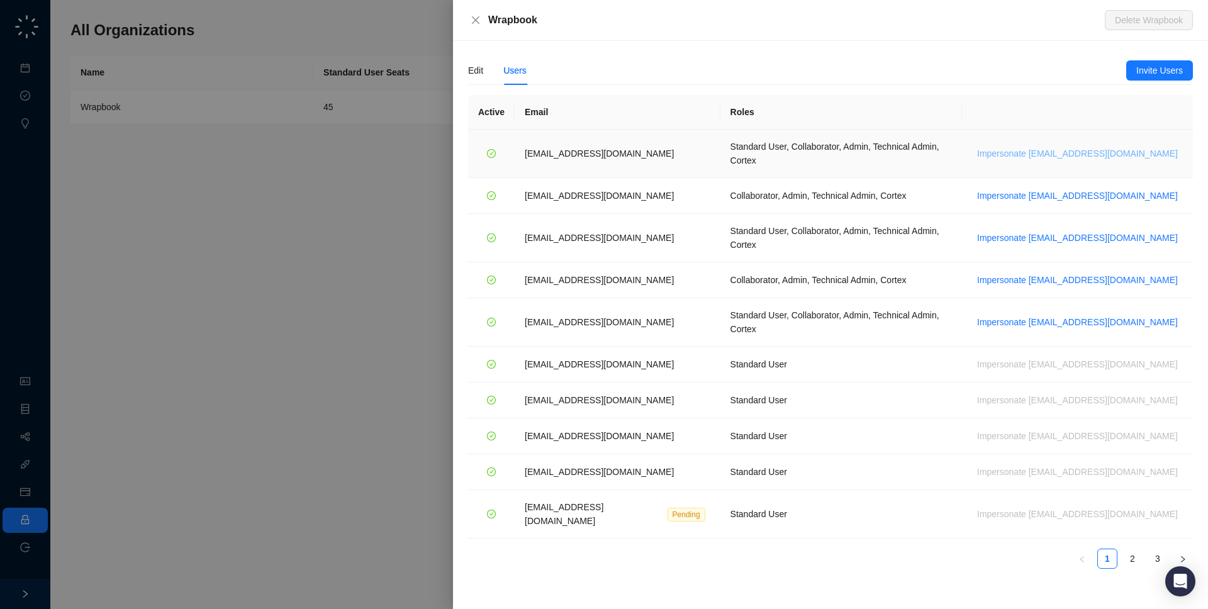 The width and height of the screenshot is (1208, 609). Describe the element at coordinates (1158, 559) in the screenshot. I see `li: 3` at that location.